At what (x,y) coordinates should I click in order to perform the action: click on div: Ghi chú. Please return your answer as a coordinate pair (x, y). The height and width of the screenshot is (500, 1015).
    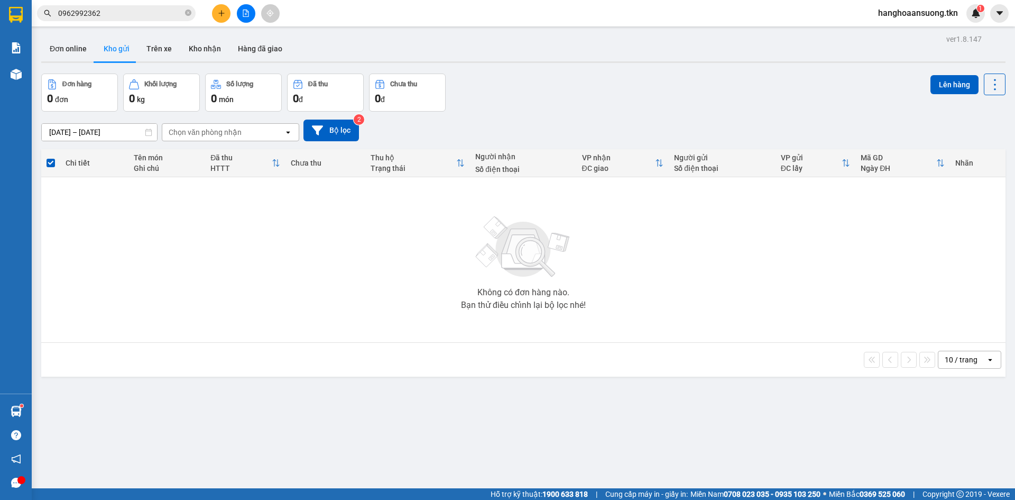
    Looking at the image, I should click on (167, 168).